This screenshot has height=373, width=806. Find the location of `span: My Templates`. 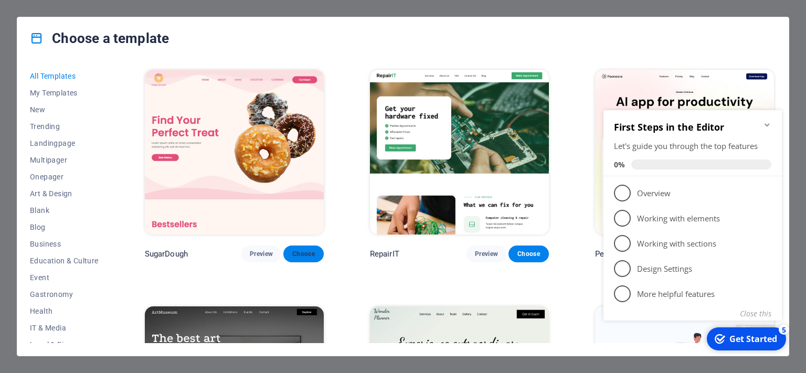

span: My Templates is located at coordinates (64, 93).